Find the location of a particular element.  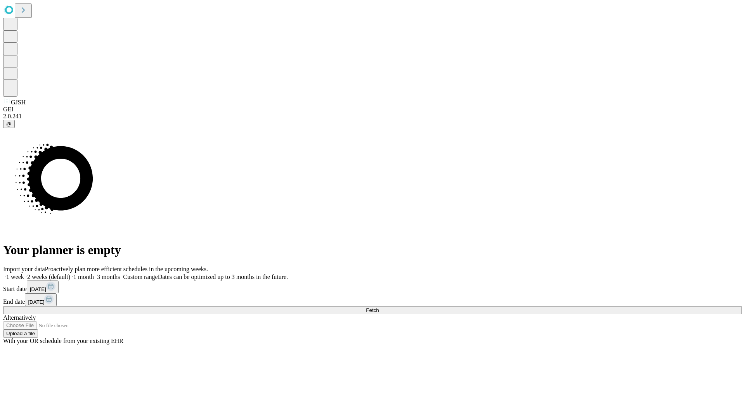

span: Proactively plan more efficient schedules in the upcoming weeks. is located at coordinates (127, 269).